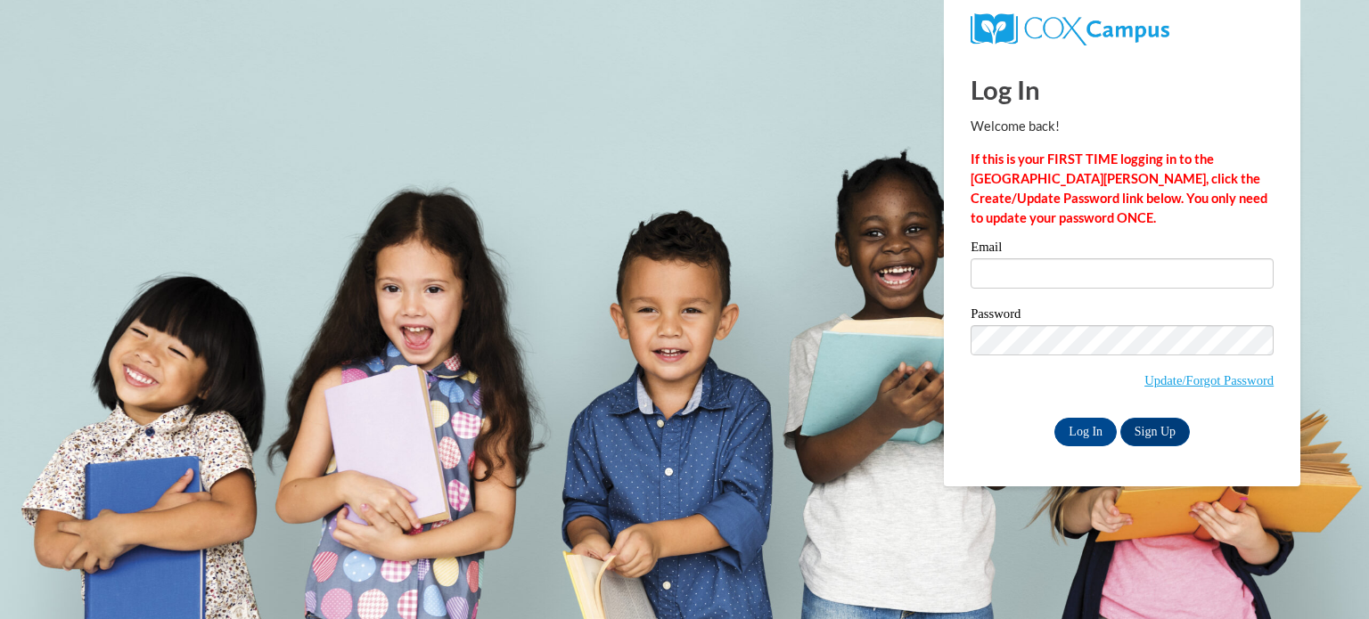  What do you see at coordinates (1155, 432) in the screenshot?
I see `a: Sign Up` at bounding box center [1155, 432].